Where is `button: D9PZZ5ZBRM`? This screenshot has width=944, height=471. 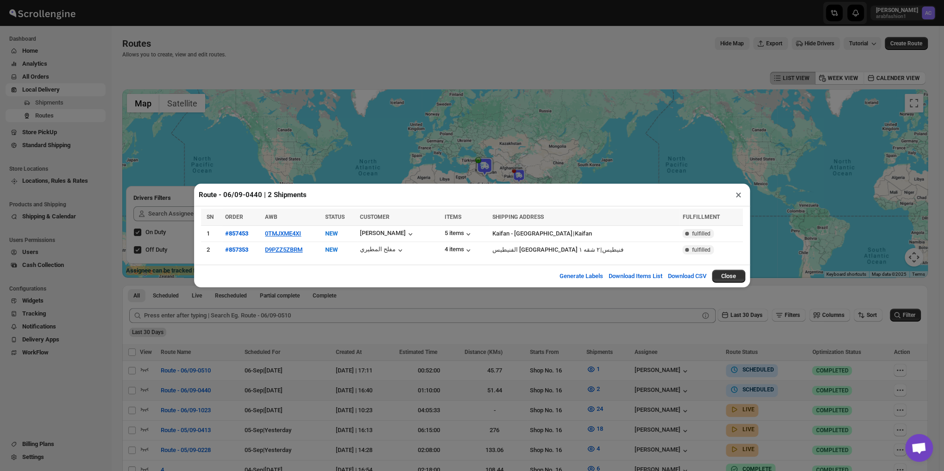
button: D9PZZ5ZBRM is located at coordinates (283, 250).